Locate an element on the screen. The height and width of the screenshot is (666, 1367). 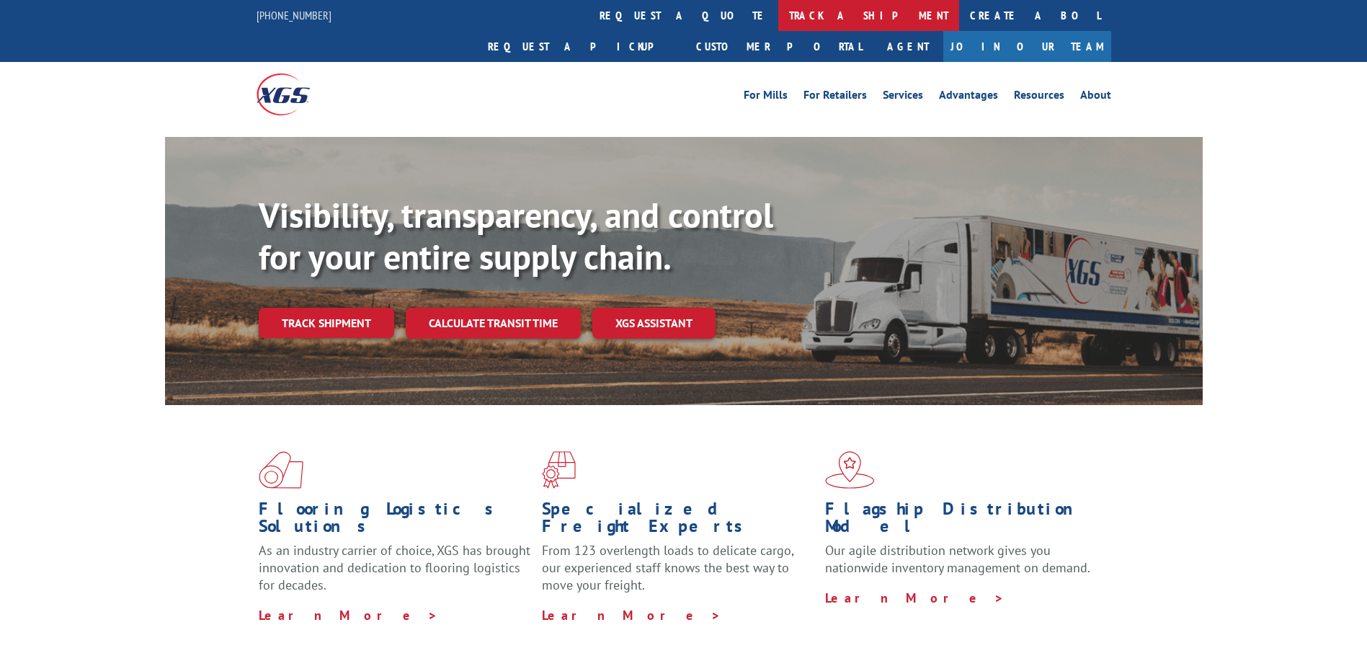
a: Calculate transit time is located at coordinates (493, 323).